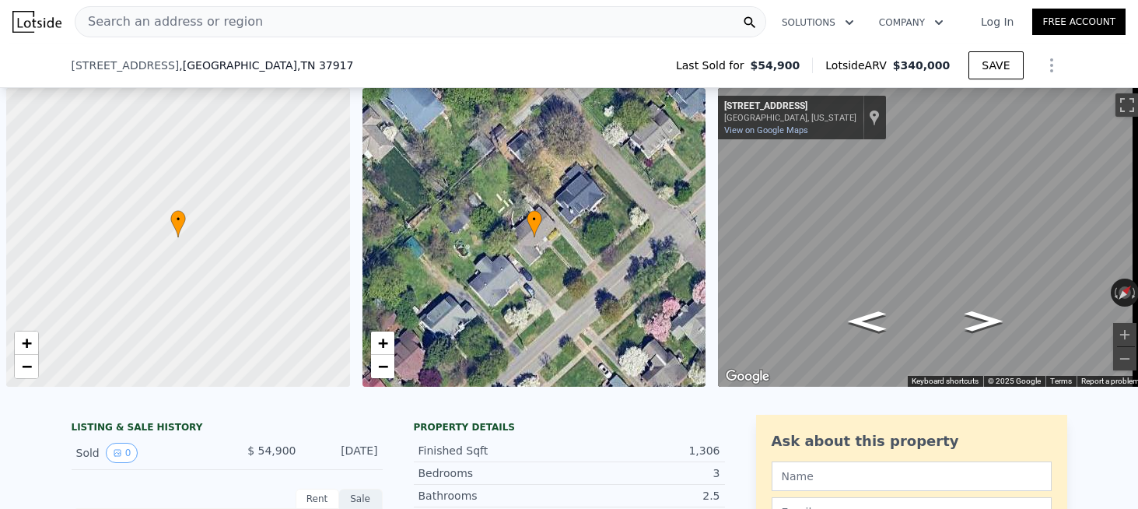 The height and width of the screenshot is (509, 1138). Describe the element at coordinates (645, 450) in the screenshot. I see `div: 1,306` at that location.